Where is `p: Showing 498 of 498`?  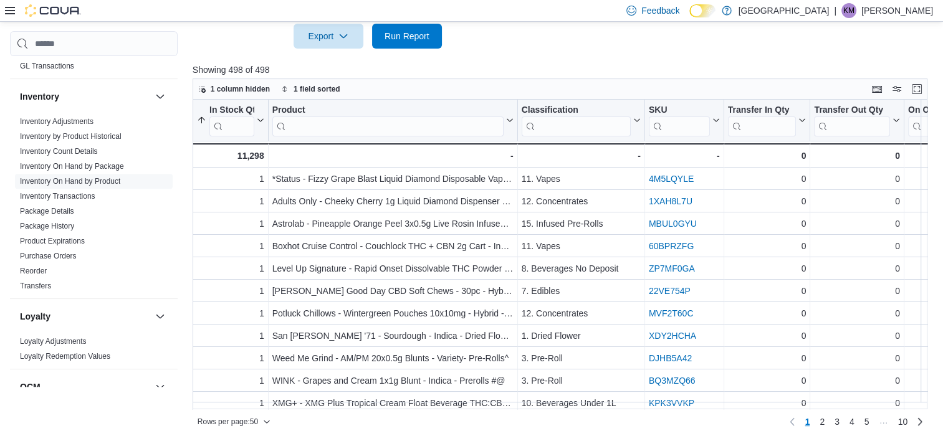 p: Showing 498 of 498 is located at coordinates (564, 70).